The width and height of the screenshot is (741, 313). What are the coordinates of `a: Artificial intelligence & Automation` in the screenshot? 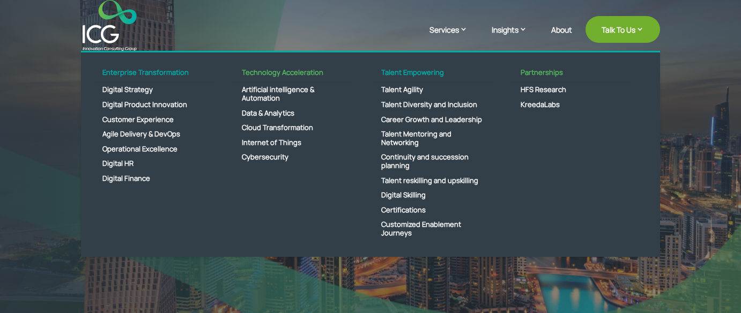 It's located at (293, 94).